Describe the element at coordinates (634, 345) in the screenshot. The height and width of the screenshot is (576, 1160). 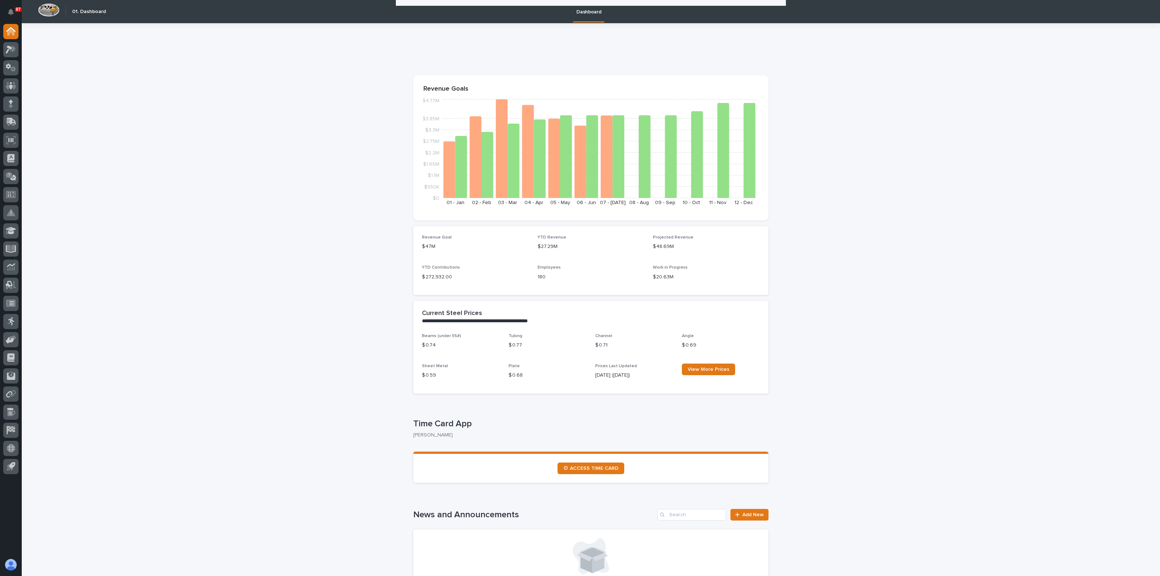
I see `p: $ 0.71` at that location.